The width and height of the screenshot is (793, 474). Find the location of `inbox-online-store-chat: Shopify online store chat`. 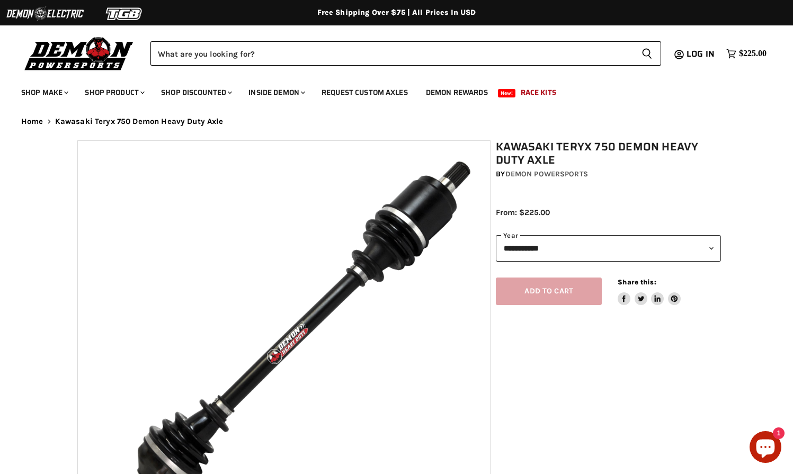

inbox-online-store-chat: Shopify online store chat is located at coordinates (765, 448).